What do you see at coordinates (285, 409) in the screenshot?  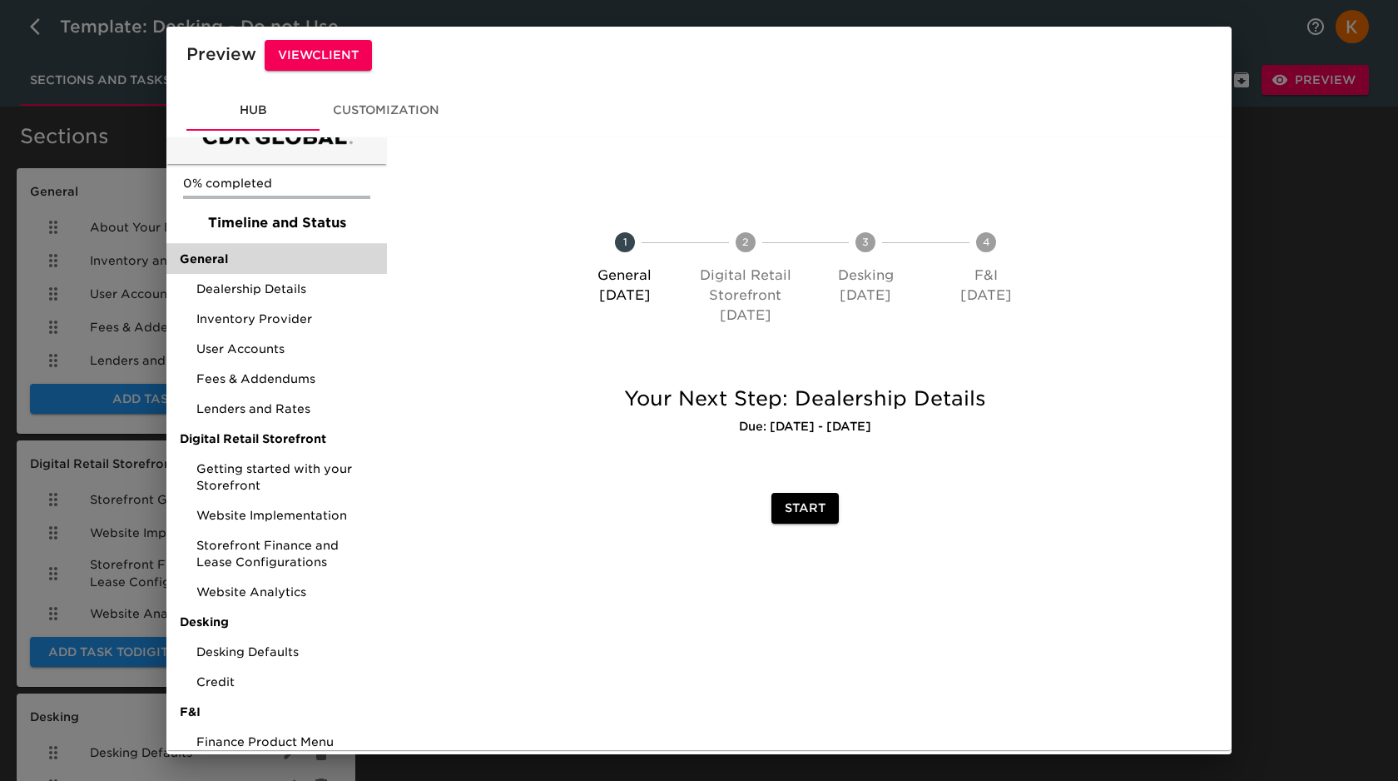 I see `span: Lenders and Rates` at bounding box center [285, 409].